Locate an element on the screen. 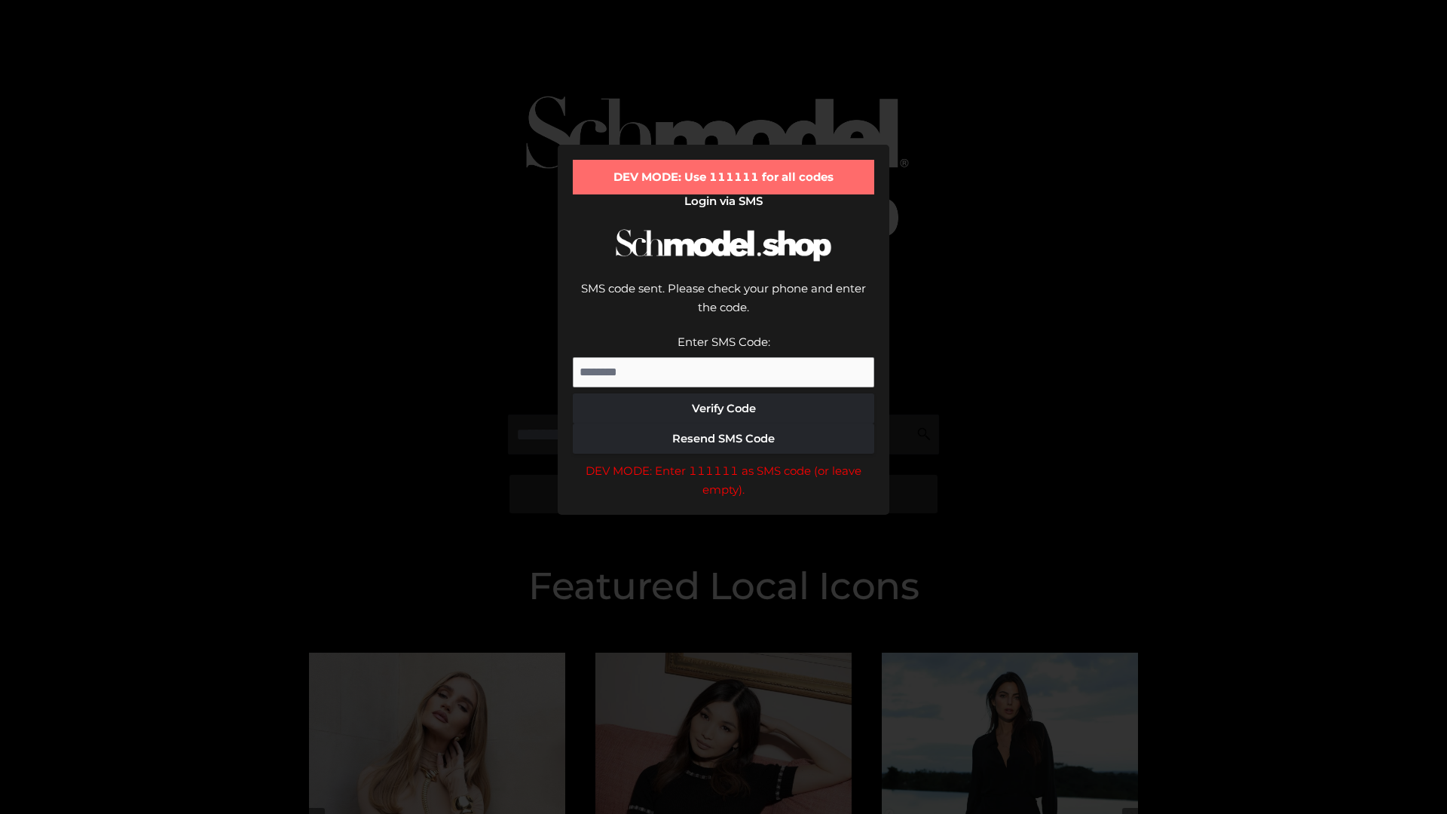 Image resolution: width=1447 pixels, height=814 pixels. div: DEV MODE: Enter 111111 as SMS code (or leave empty). is located at coordinates (723, 480).